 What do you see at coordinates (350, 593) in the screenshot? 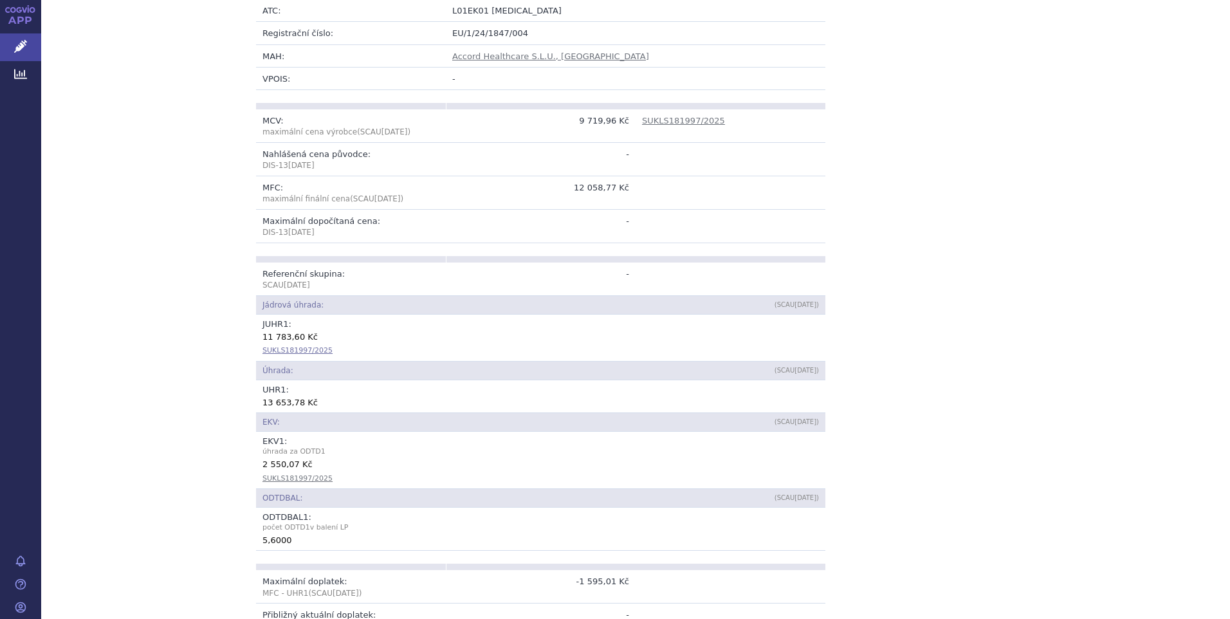
I see `p: MFC - UHR1` at bounding box center [350, 593].